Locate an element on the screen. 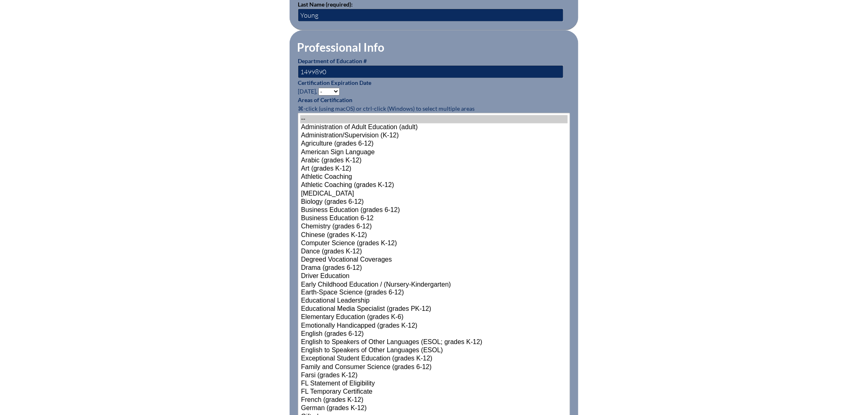 This screenshot has width=868, height=415. option: Arabic (grades K-12) is located at coordinates (434, 161).